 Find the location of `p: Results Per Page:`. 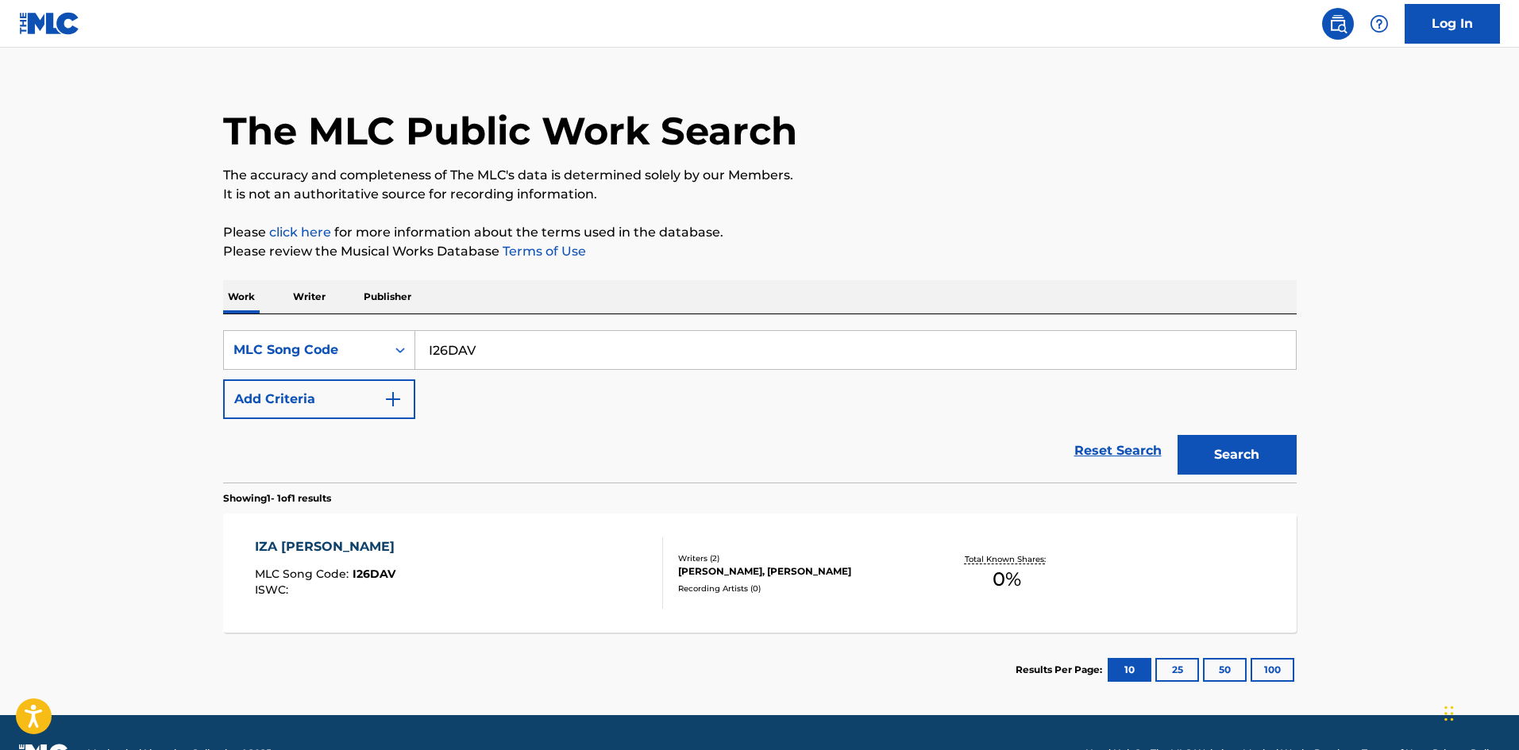

p: Results Per Page: is located at coordinates (1061, 670).